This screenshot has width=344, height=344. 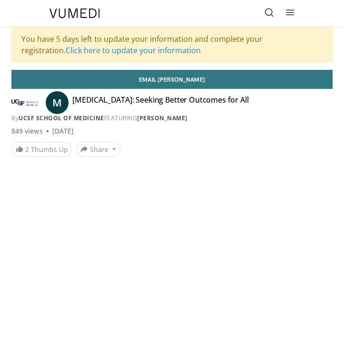 What do you see at coordinates (42, 149) in the screenshot?
I see `a: 2 Thumbs Up` at bounding box center [42, 149].